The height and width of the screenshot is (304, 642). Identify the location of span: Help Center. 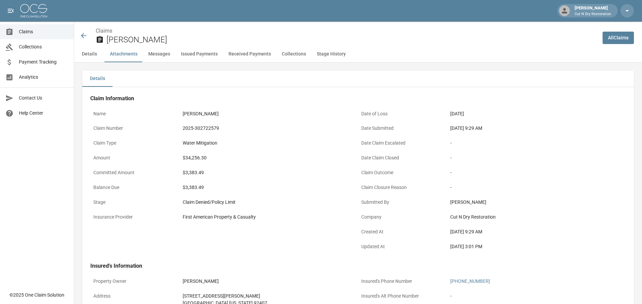
(43, 113).